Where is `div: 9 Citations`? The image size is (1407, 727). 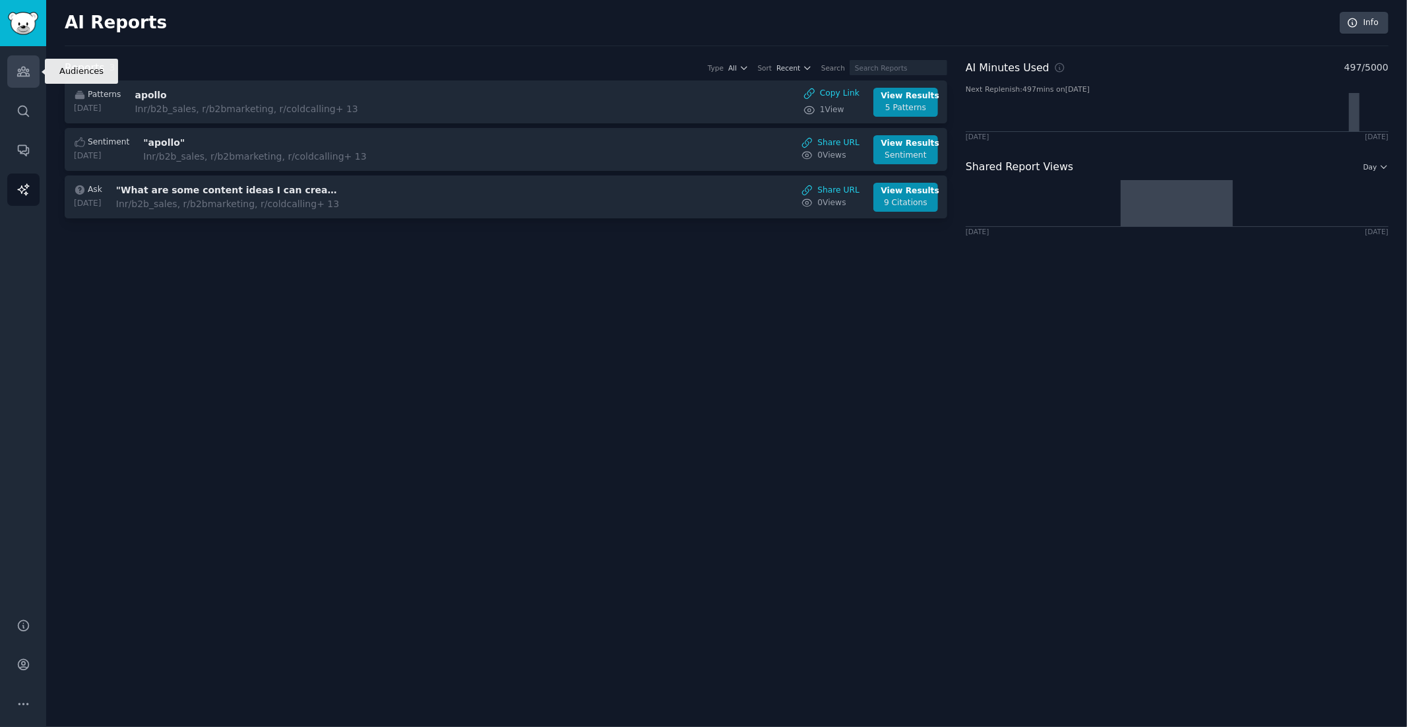
div: 9 Citations is located at coordinates (905, 203).